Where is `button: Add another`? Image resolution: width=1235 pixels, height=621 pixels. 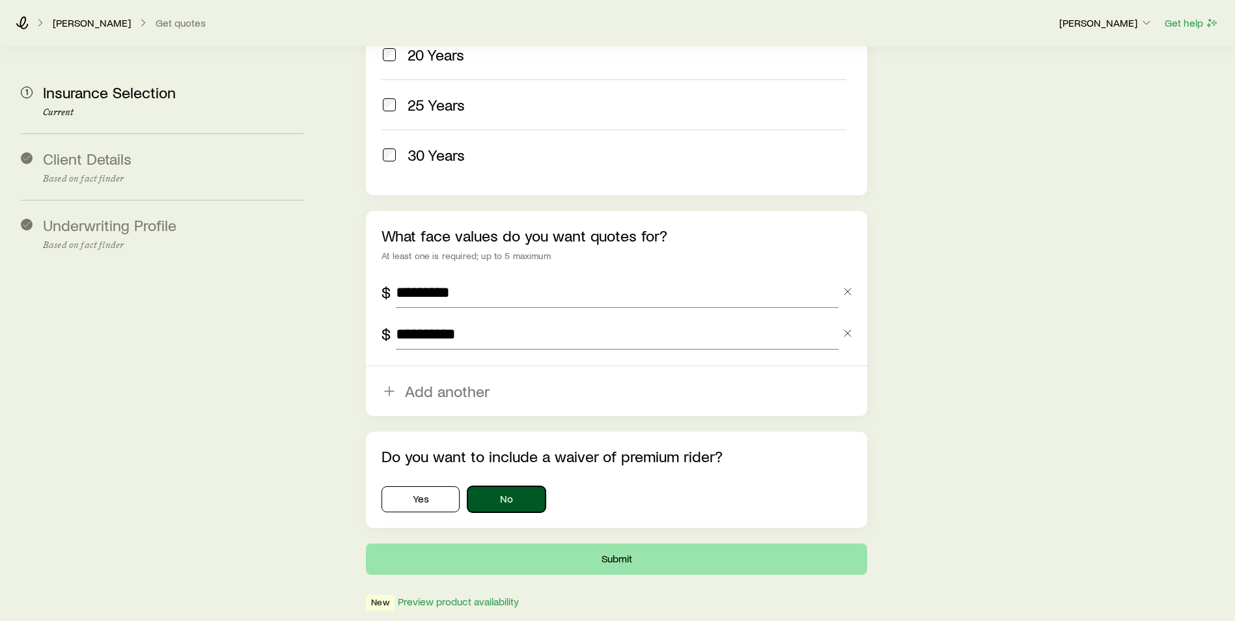 button: Add another is located at coordinates (616, 391).